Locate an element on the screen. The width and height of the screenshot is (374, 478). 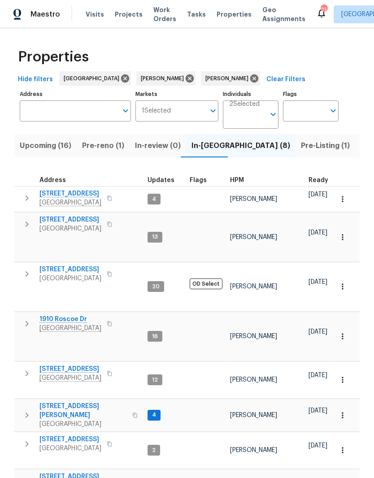
span: Flags is located at coordinates (198, 180).